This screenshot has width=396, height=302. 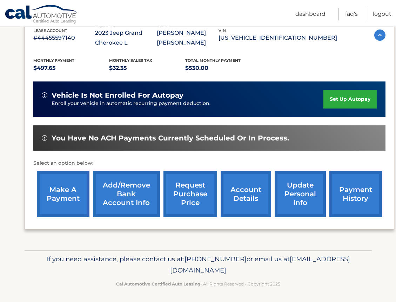 What do you see at coordinates (41, 15) in the screenshot?
I see `a: Cal Automotive` at bounding box center [41, 15].